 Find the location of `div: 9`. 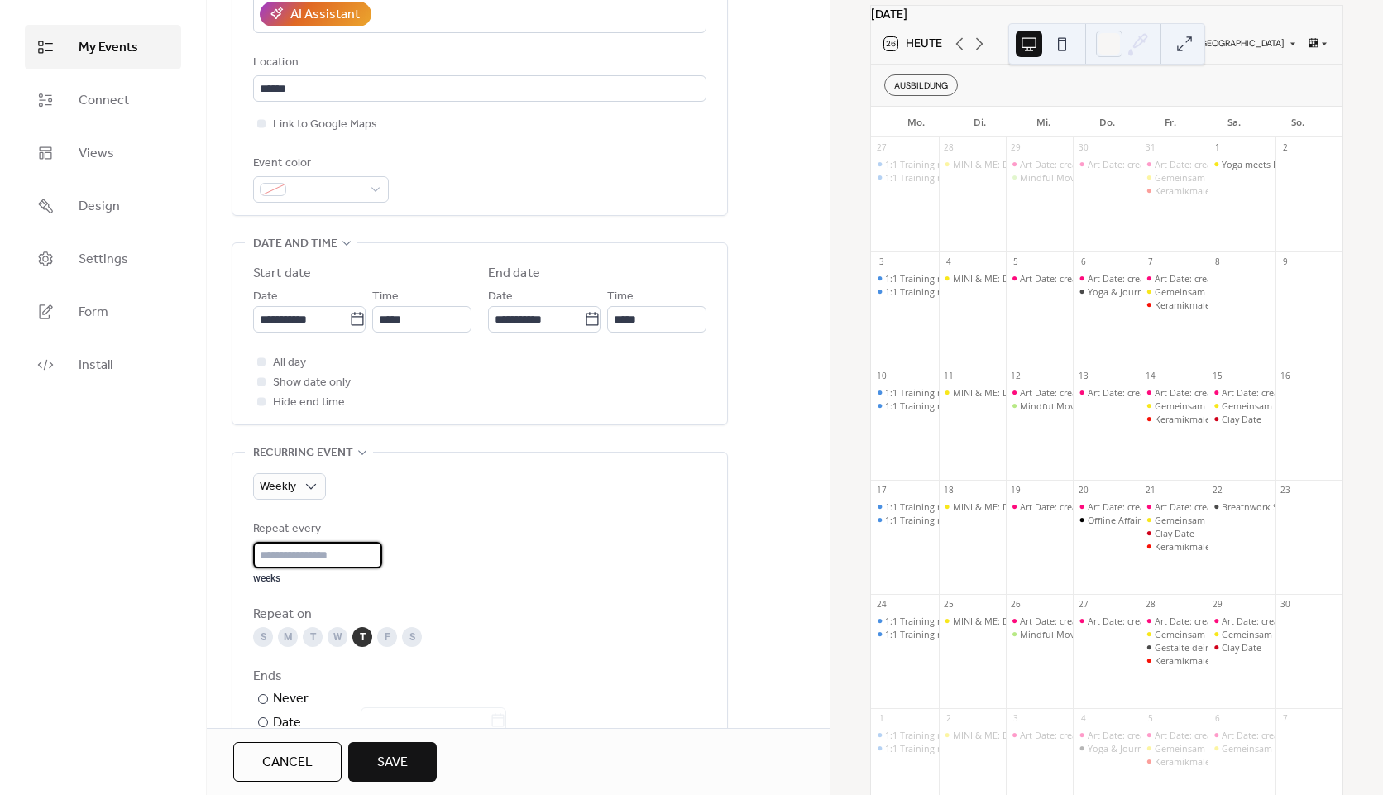

div: 9 is located at coordinates (1285, 262).